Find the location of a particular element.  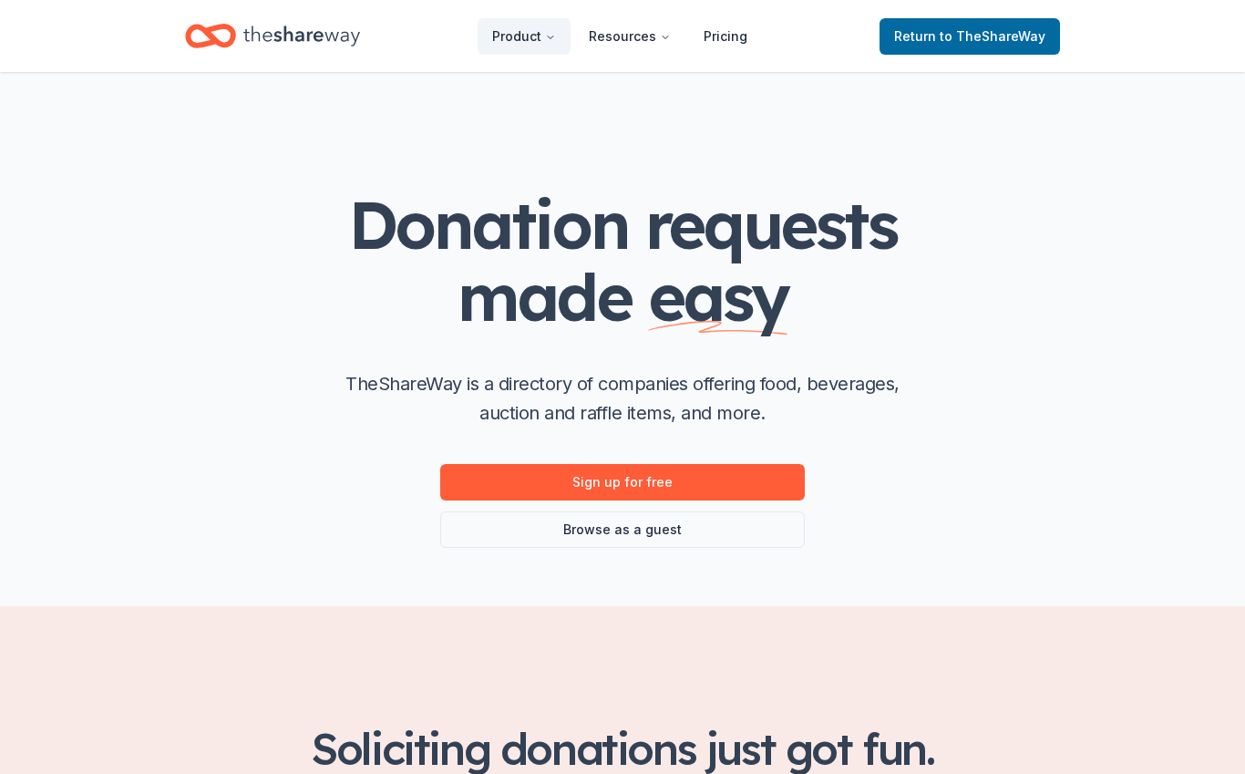

a: Sign up for free is located at coordinates (622, 482).